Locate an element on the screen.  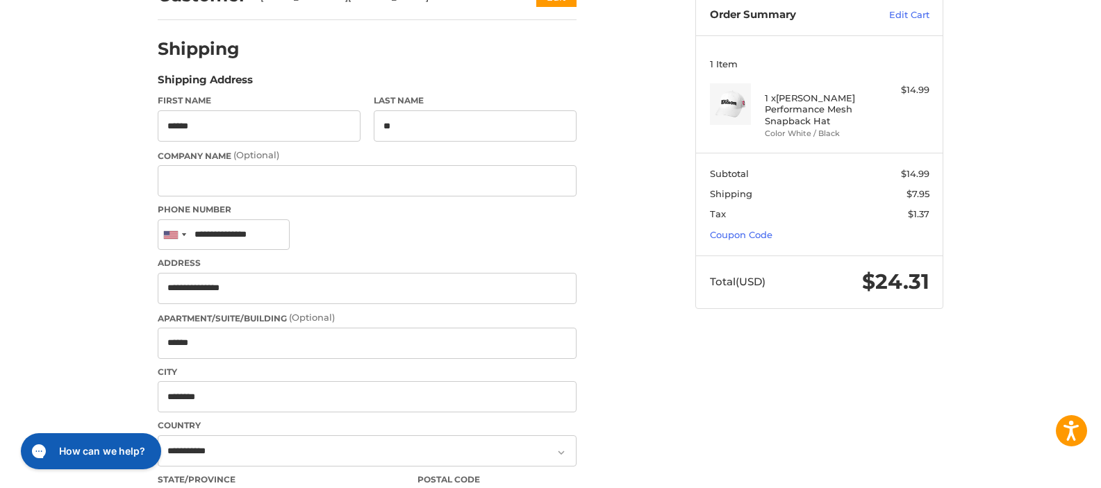
label: Address is located at coordinates (367, 263).